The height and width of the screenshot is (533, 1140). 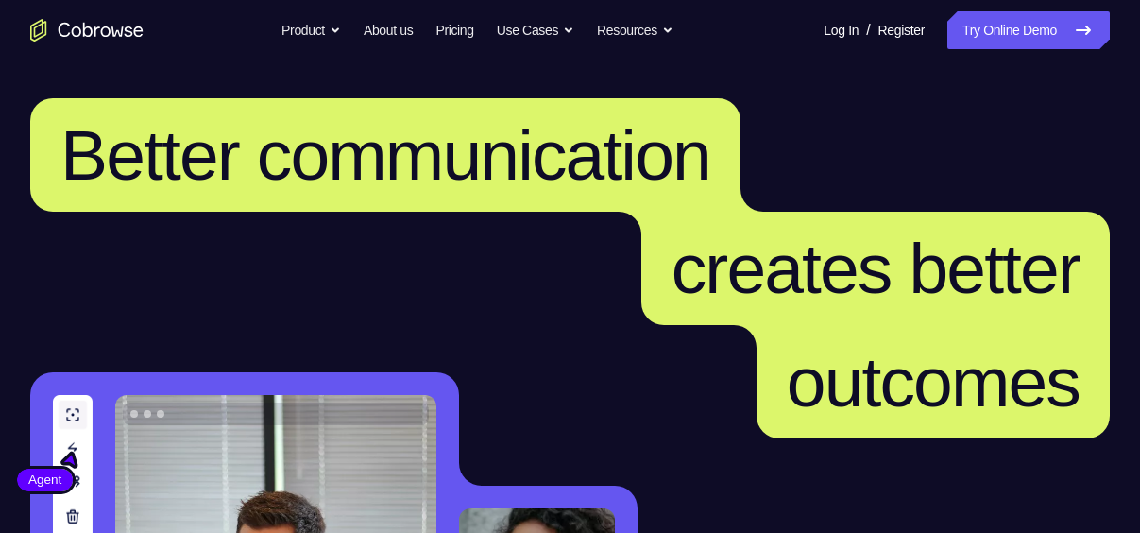 What do you see at coordinates (933, 382) in the screenshot?
I see `span: outcomes` at bounding box center [933, 382].